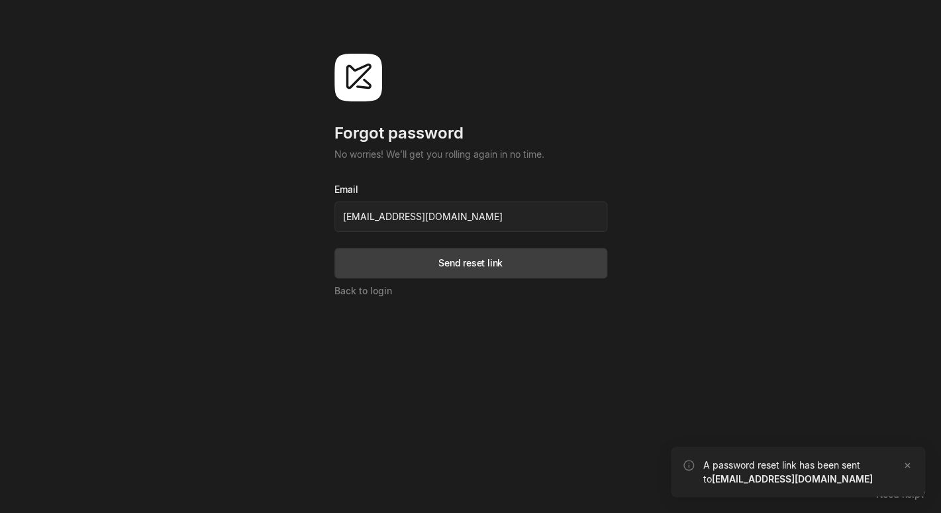  What do you see at coordinates (471, 133) in the screenshot?
I see `div: Forgot password` at bounding box center [471, 133].